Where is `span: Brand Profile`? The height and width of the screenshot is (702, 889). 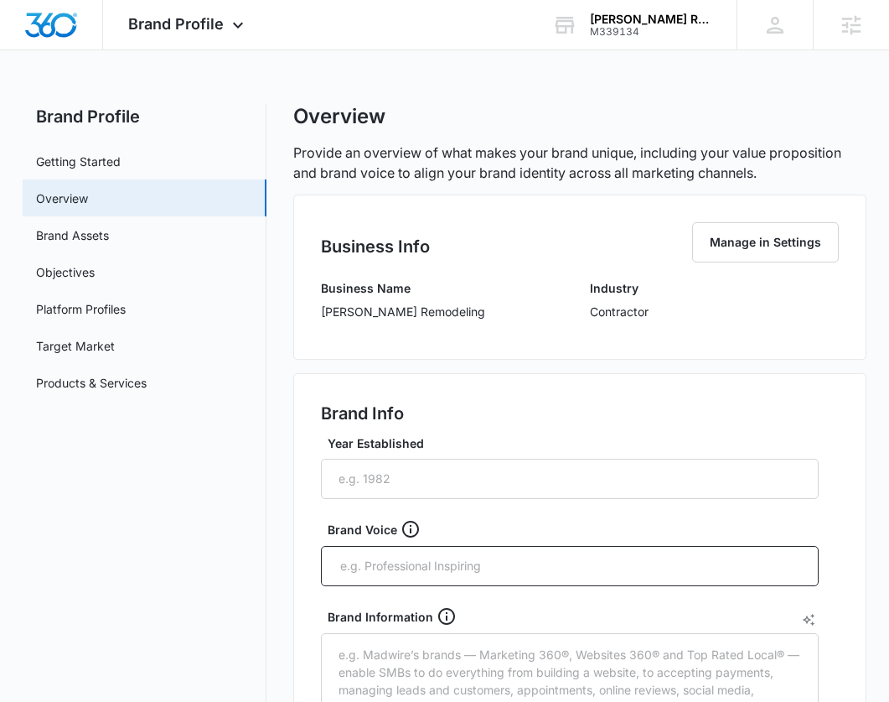
span: Brand Profile is located at coordinates (176, 23).